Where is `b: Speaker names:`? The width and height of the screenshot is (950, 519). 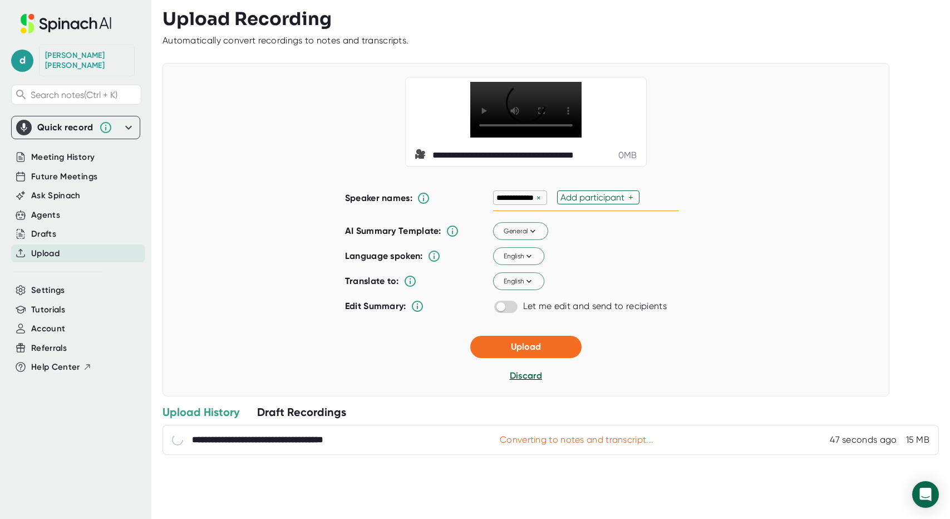
b: Speaker names: is located at coordinates (379, 198).